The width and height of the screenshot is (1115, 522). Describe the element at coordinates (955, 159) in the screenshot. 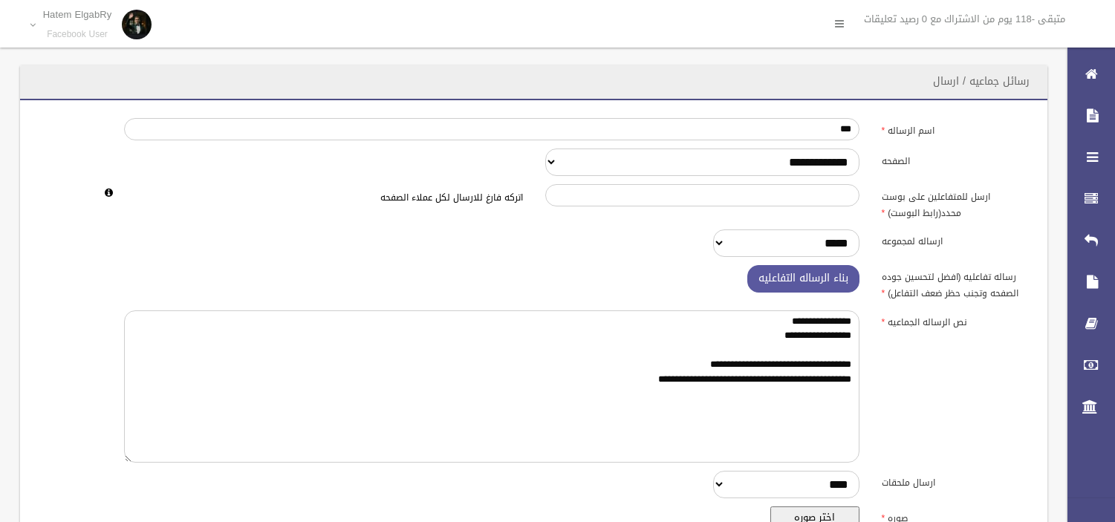

I see `label: الصفحه` at that location.